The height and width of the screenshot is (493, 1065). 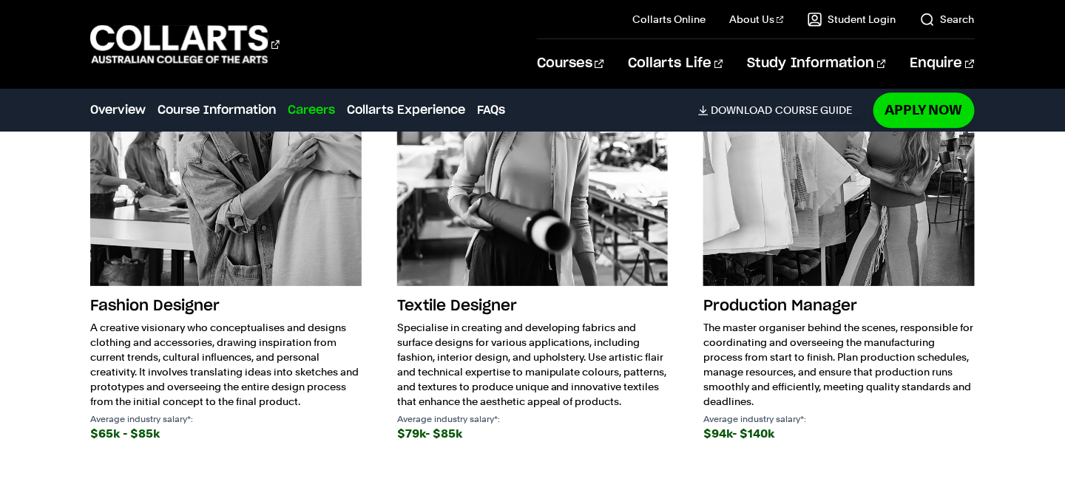 I want to click on a: Collarts Experience, so click(x=406, y=110).